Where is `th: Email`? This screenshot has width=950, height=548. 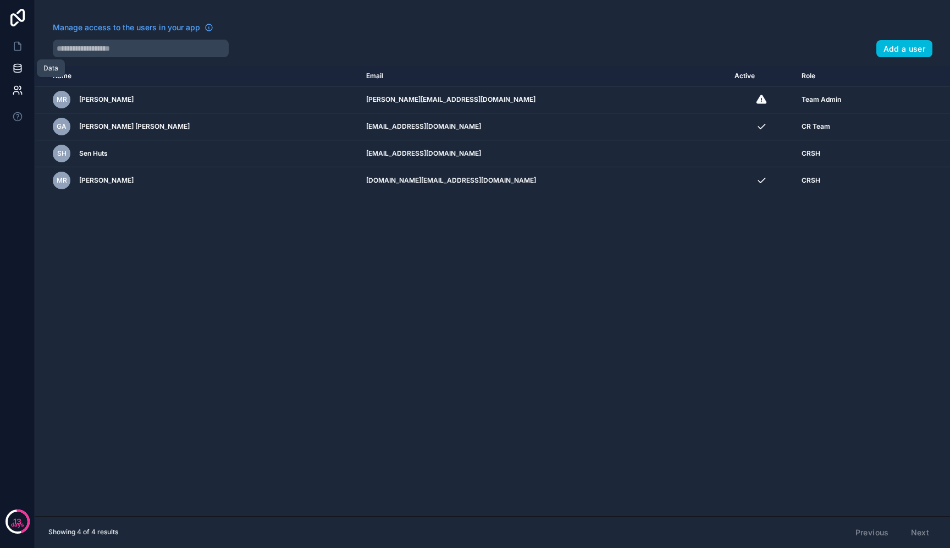 th: Email is located at coordinates (544, 76).